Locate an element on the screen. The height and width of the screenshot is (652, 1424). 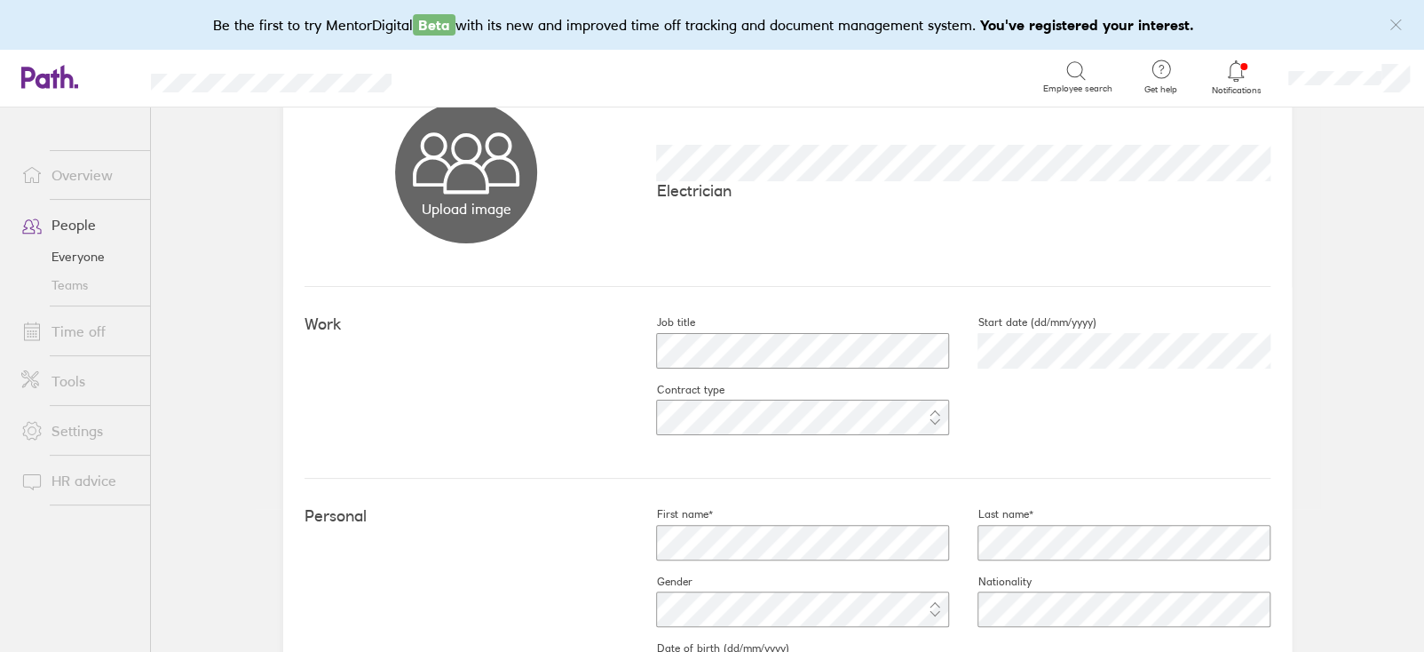
div: Search is located at coordinates (462, 76).